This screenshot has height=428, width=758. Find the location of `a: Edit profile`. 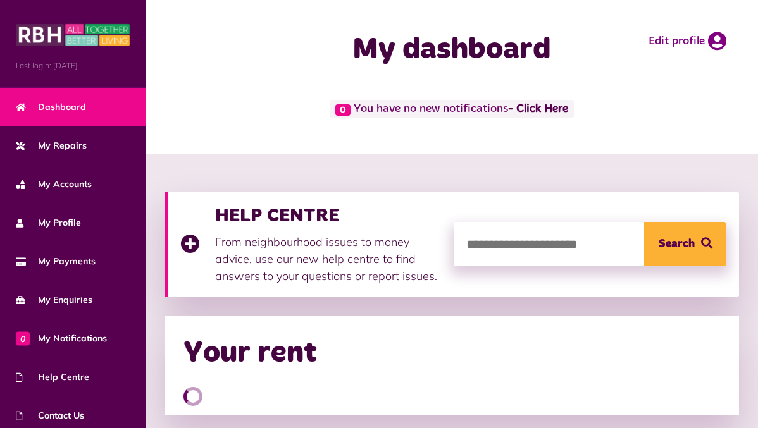

a: Edit profile is located at coordinates (687, 41).